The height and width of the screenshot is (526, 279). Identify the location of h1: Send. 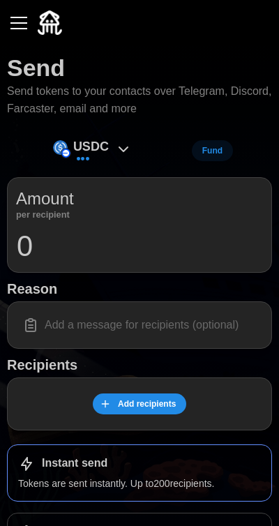
(36, 68).